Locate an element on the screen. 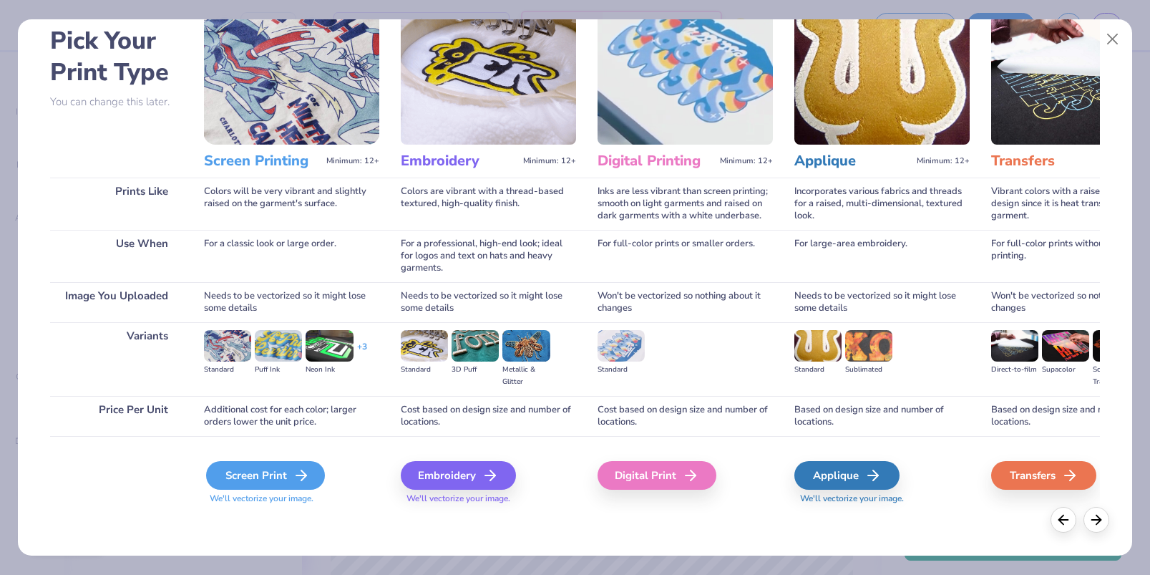 This screenshot has width=1150, height=575. img: Direct-to-film is located at coordinates (1015, 346).